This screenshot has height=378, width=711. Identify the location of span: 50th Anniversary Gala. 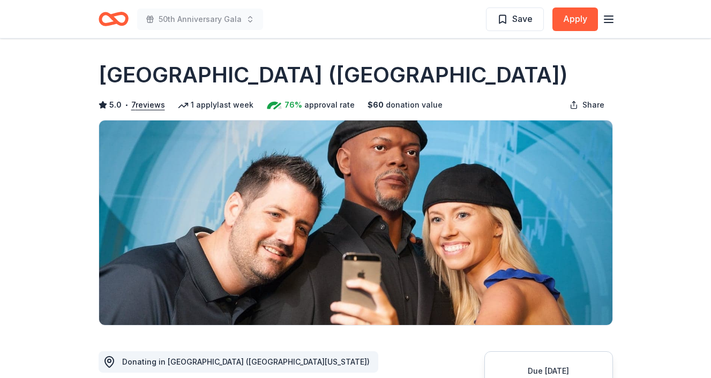
(200, 19).